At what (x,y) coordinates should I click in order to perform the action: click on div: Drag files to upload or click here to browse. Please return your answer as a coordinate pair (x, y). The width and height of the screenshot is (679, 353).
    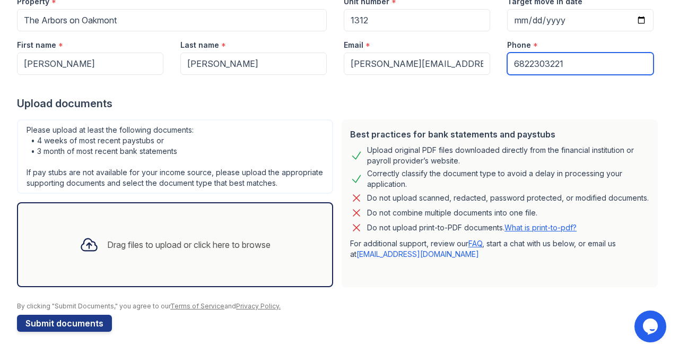
    Looking at the image, I should click on (189, 245).